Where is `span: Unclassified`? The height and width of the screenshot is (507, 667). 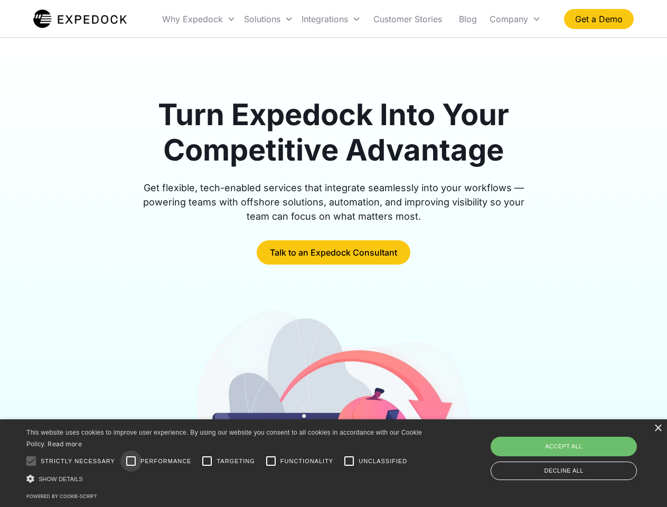 span: Unclassified is located at coordinates (383, 461).